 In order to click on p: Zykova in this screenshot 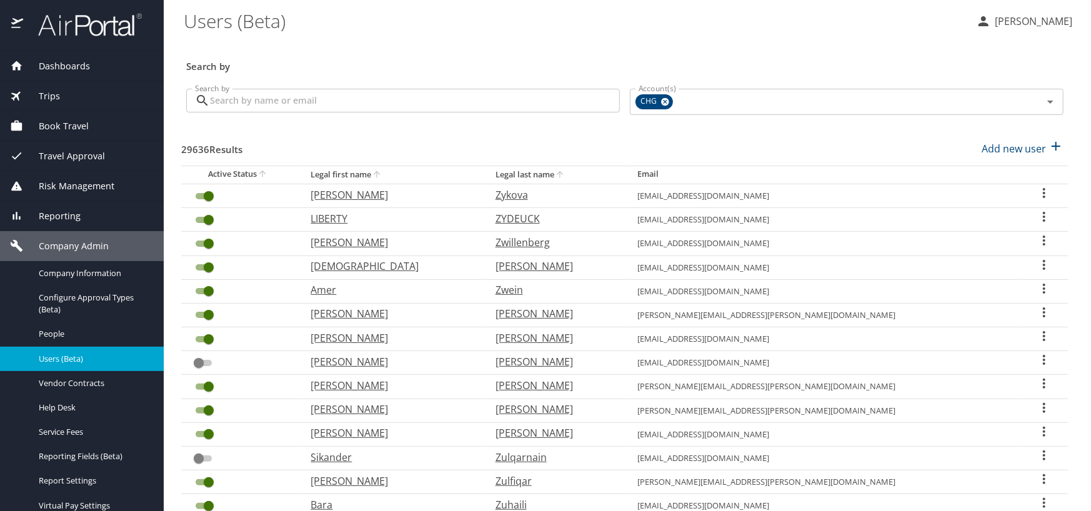, I will do `click(554, 195)`.